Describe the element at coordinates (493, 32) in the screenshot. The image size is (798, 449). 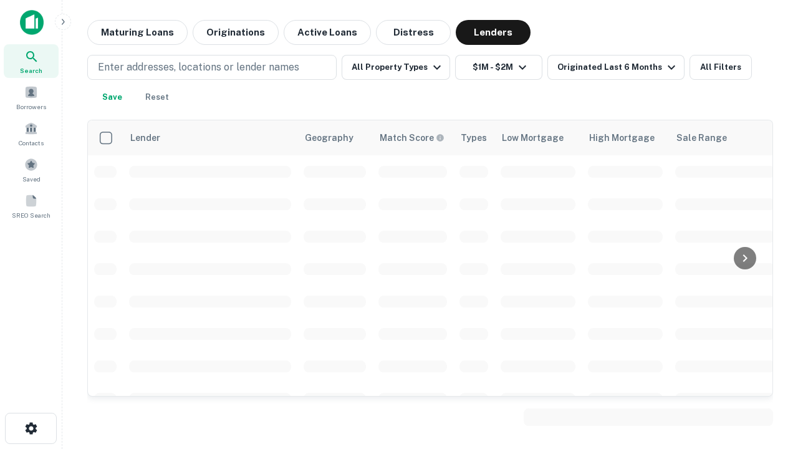
I see `button: Lenders` at that location.